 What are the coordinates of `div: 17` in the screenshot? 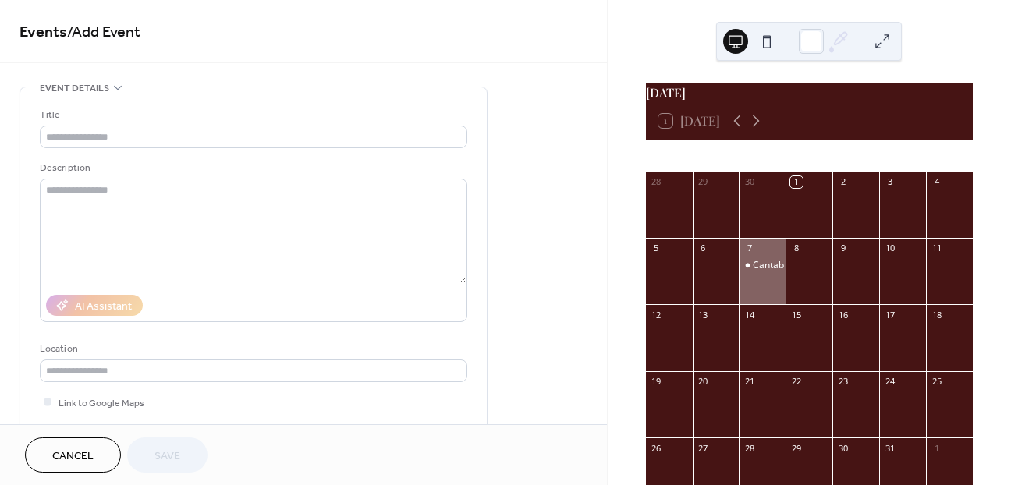 It's located at (889, 314).